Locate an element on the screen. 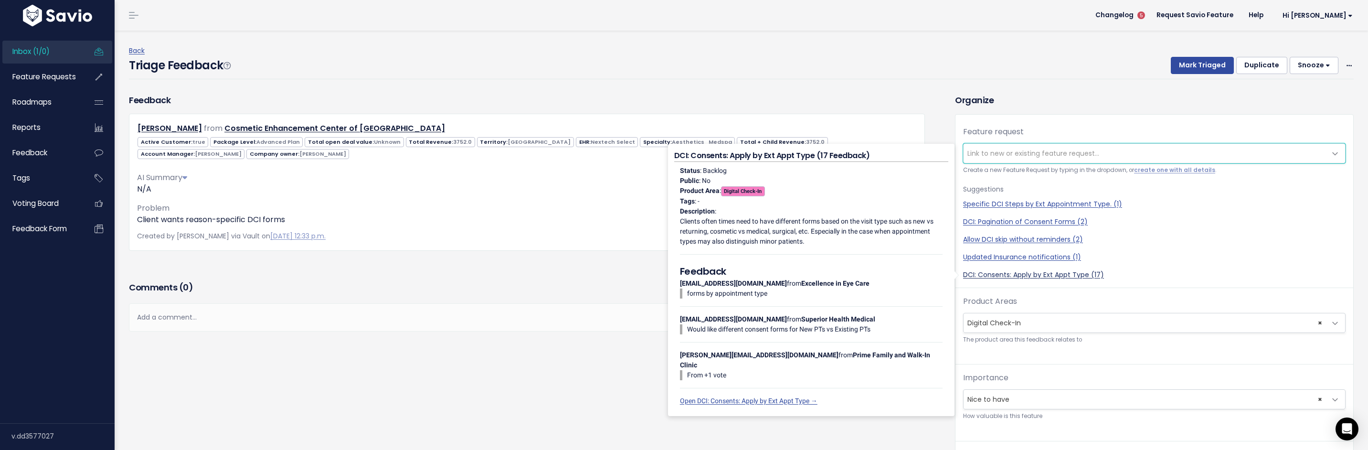 This screenshot has height=450, width=1368. span: Feedback is located at coordinates (30, 152).